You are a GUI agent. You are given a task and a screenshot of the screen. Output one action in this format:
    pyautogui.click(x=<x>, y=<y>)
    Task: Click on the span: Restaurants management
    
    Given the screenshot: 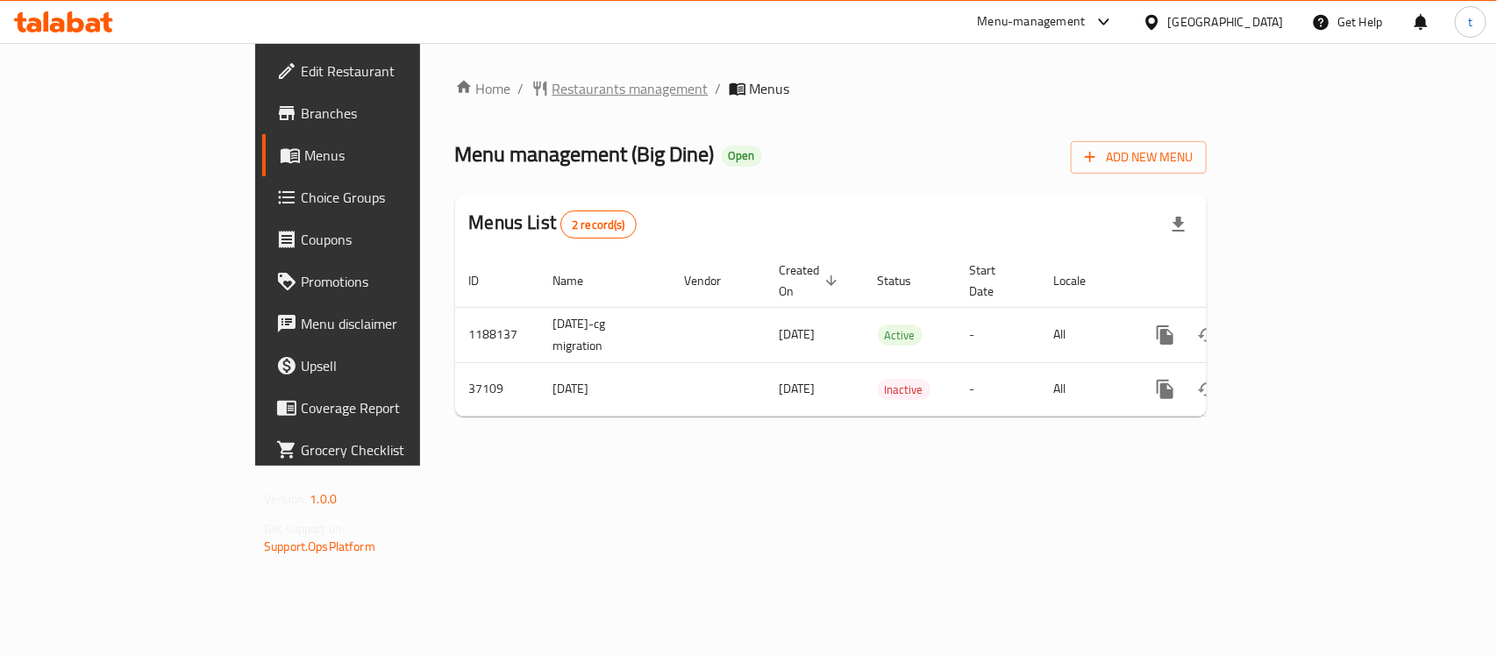 What is the action you would take?
    pyautogui.click(x=630, y=89)
    